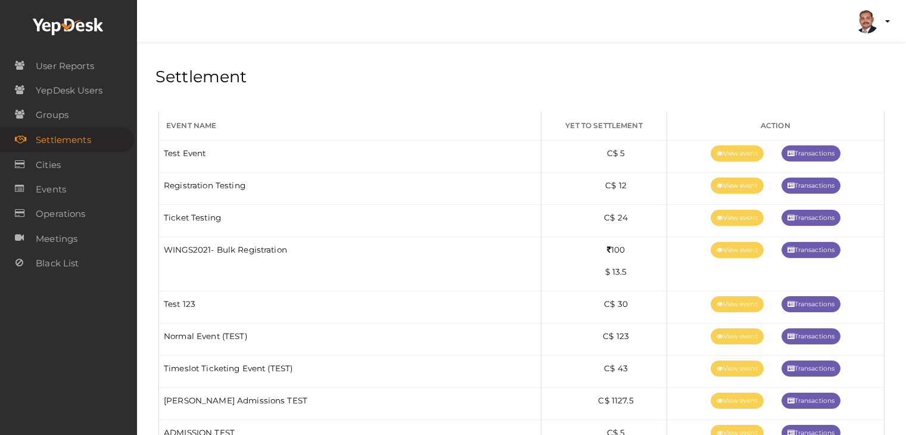 This screenshot has height=435, width=906. What do you see at coordinates (615, 272) in the screenshot?
I see `li: 13.5` at bounding box center [615, 272].